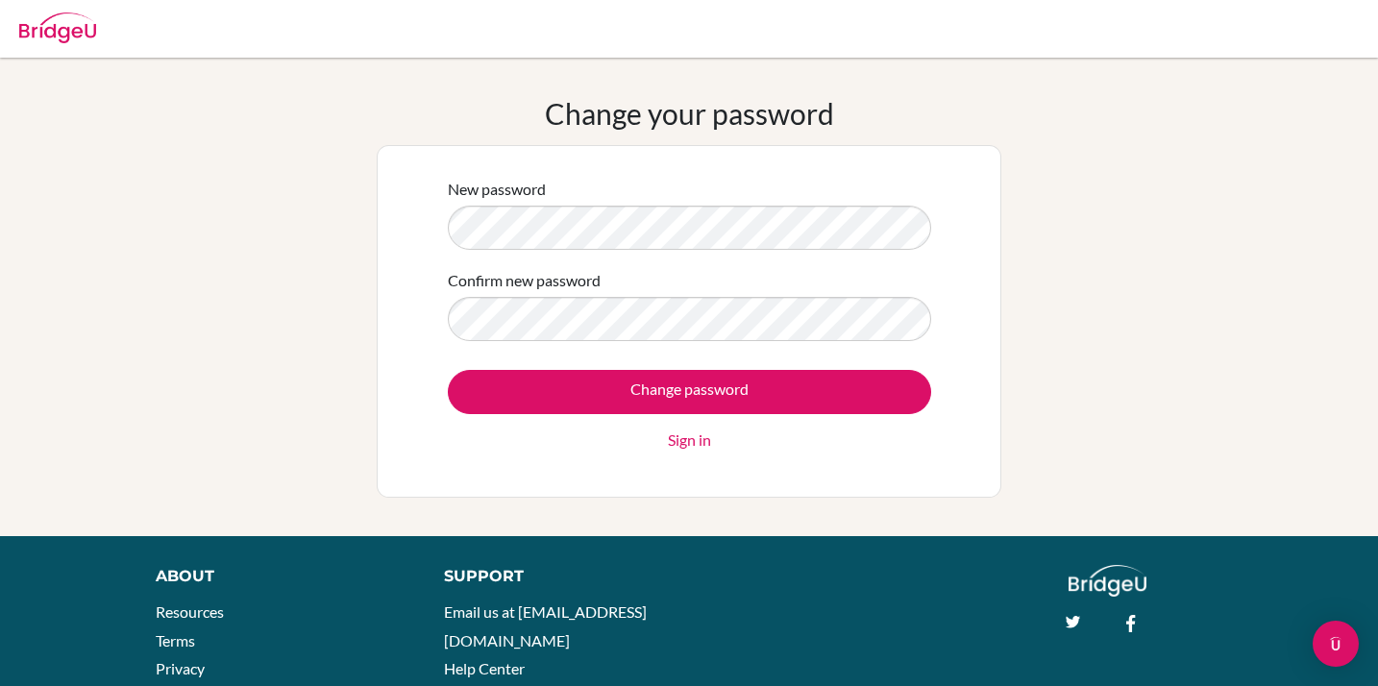 This screenshot has width=1378, height=686. I want to click on input: Change password, so click(689, 392).